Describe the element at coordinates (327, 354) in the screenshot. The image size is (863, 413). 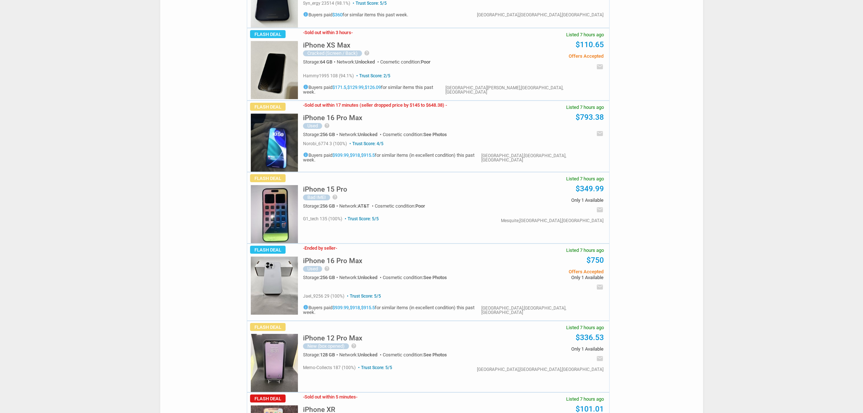
I see `span: 128 GB` at that location.